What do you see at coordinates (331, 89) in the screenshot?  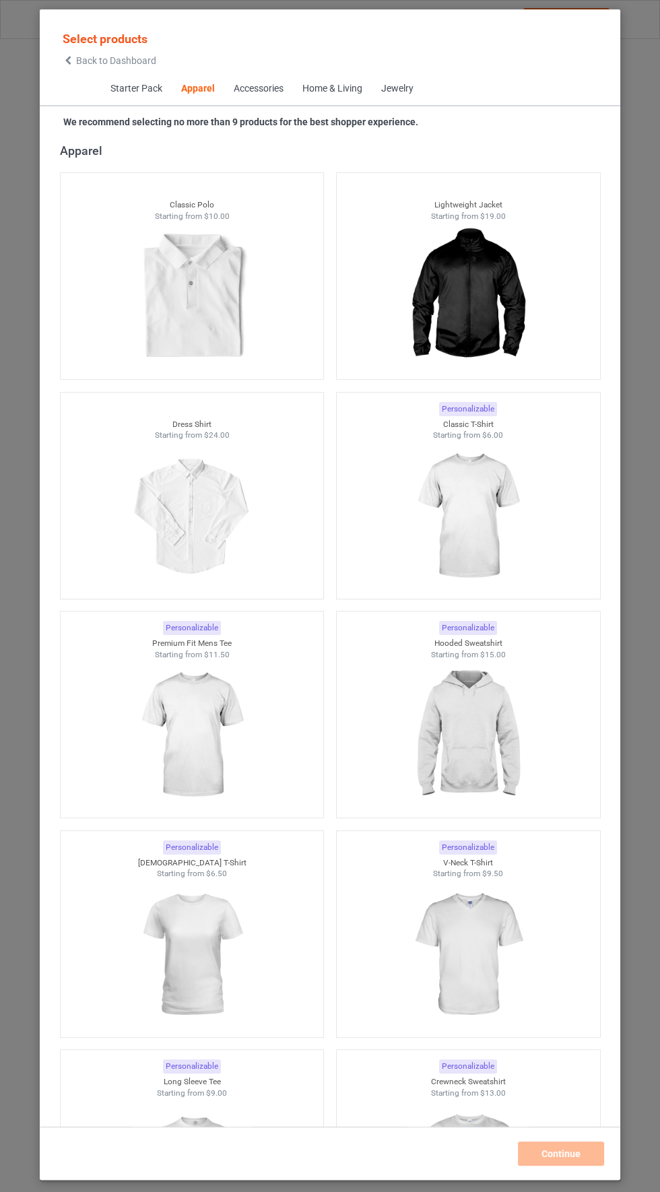 I see `div: Home & Living` at bounding box center [331, 89].